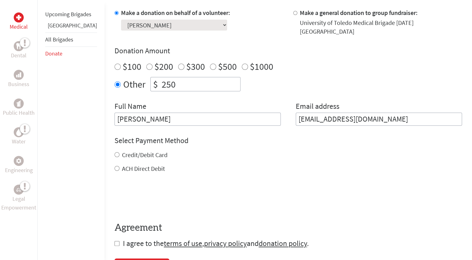 The image size is (472, 260). Describe the element at coordinates (19, 198) in the screenshot. I see `a: Legal EmpowermentLegal Empowerment` at that location.